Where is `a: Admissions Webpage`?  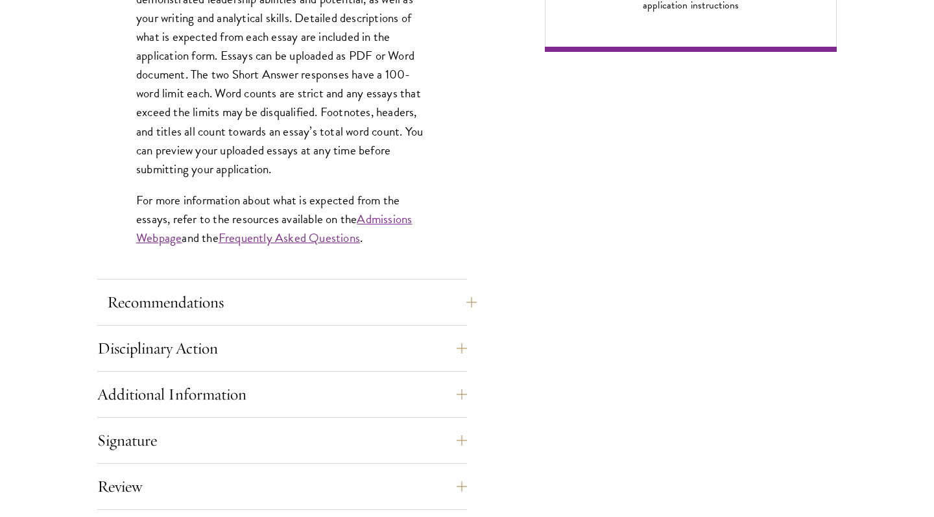 a: Admissions Webpage is located at coordinates (274, 228).